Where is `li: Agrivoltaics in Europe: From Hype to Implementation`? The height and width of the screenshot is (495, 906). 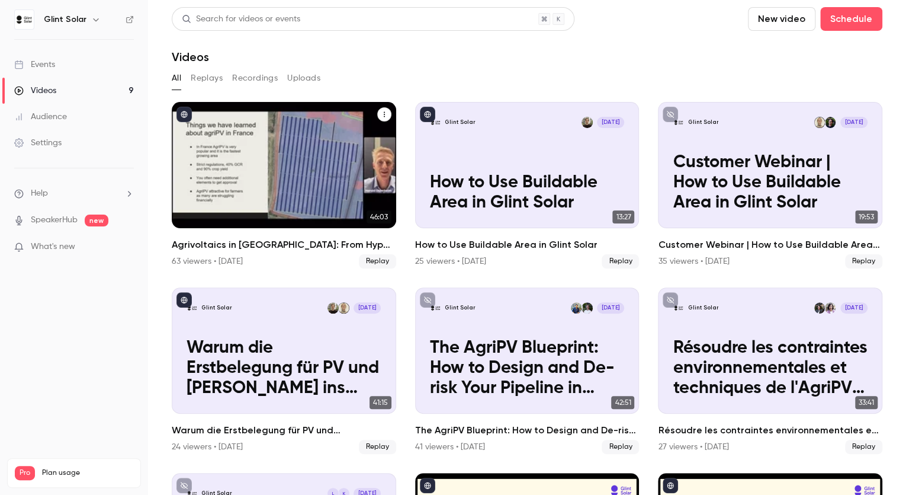
li: Agrivoltaics in Europe: From Hype to Implementation is located at coordinates (284, 185).